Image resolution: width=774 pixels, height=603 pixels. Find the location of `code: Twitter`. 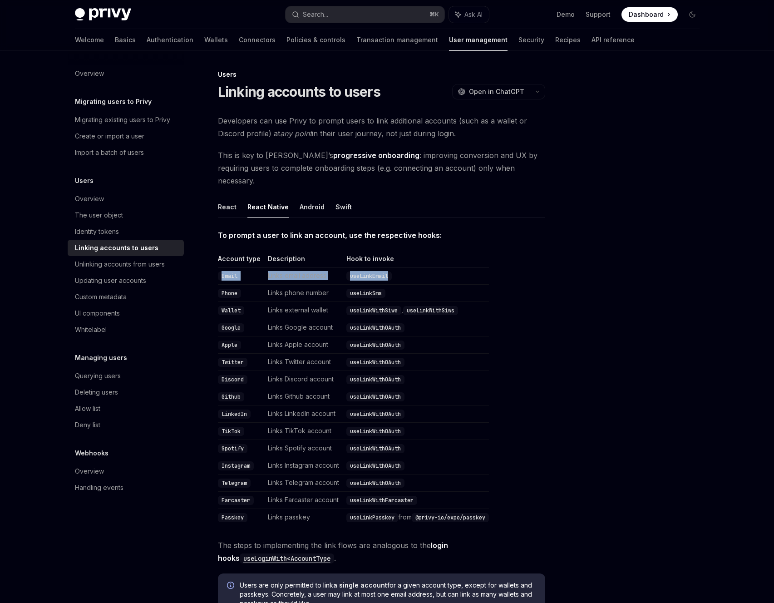

code: Twitter is located at coordinates (232, 362).